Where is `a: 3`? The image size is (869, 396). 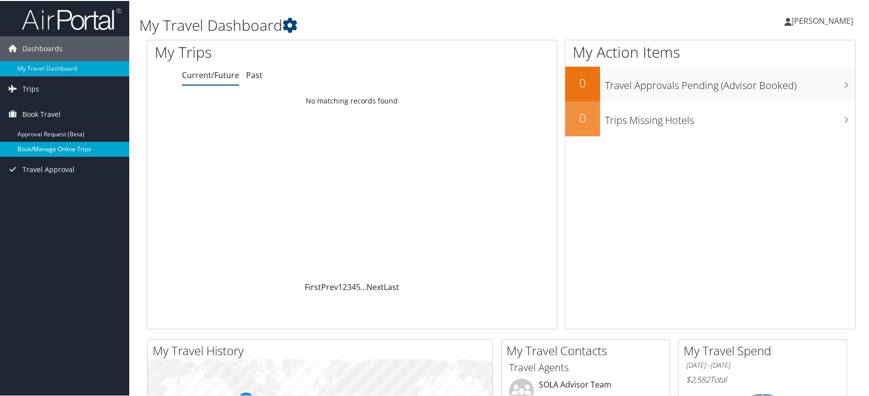 a: 3 is located at coordinates (349, 286).